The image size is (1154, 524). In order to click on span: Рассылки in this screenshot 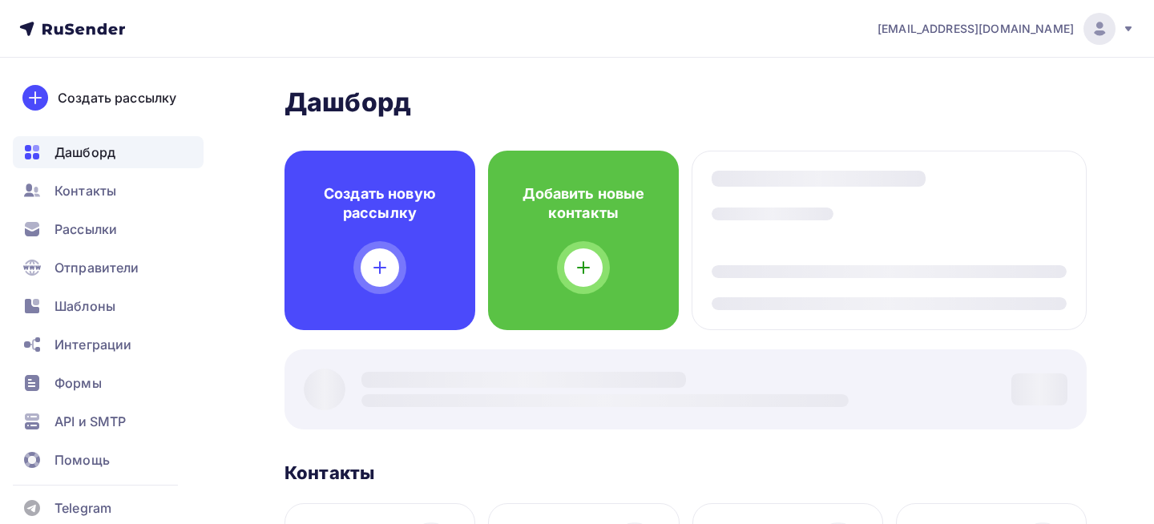, I will do `click(86, 229)`.